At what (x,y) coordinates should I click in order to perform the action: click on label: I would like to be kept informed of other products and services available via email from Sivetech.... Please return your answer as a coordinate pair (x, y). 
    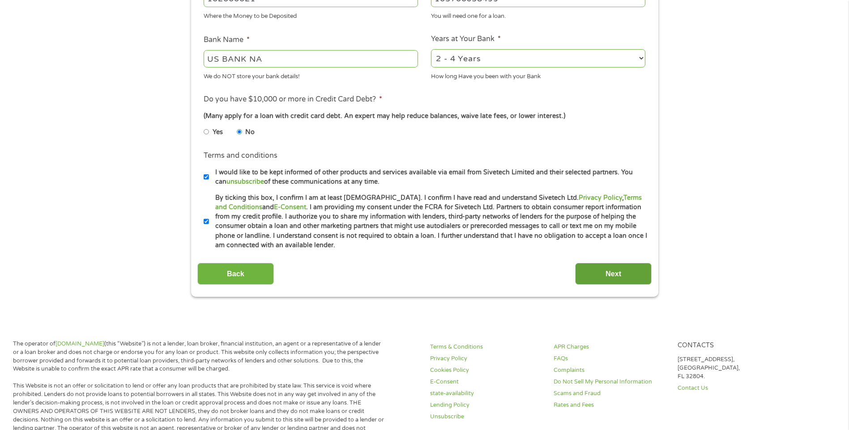
    Looking at the image, I should click on (428, 177).